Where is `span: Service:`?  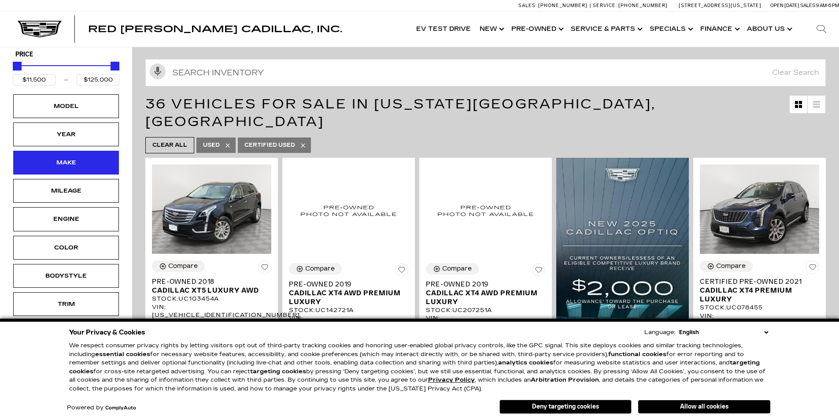
span: Service: is located at coordinates (604, 5).